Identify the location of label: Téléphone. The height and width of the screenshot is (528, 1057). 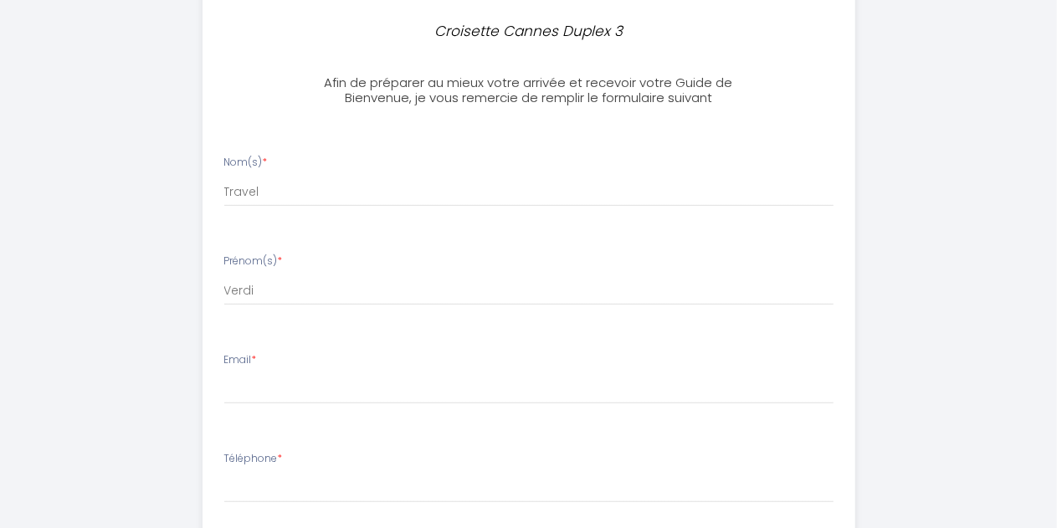
(254, 459).